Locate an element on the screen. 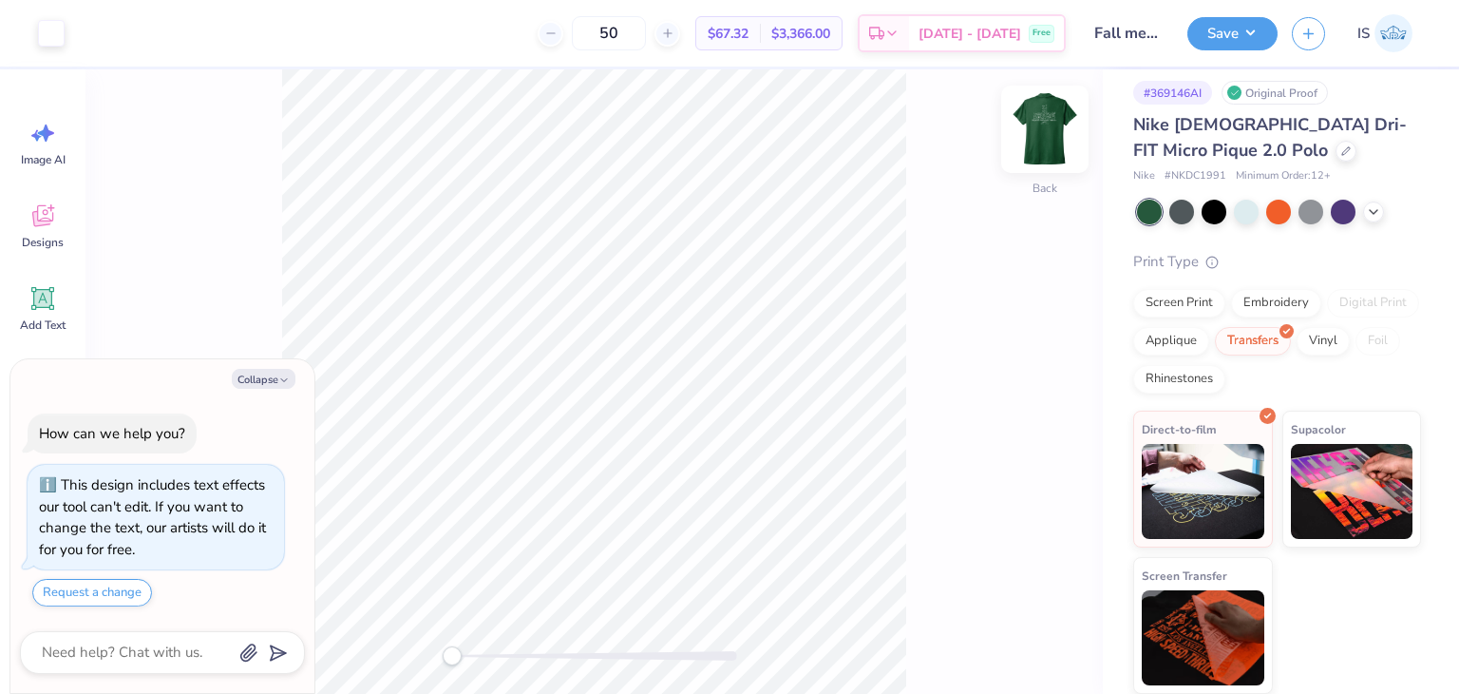 This screenshot has height=694, width=1459. div: Screen Print is located at coordinates (1179, 303).